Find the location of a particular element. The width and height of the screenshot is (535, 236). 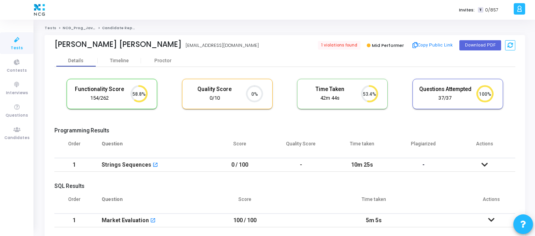

td: 0 / 100 is located at coordinates (240, 165).